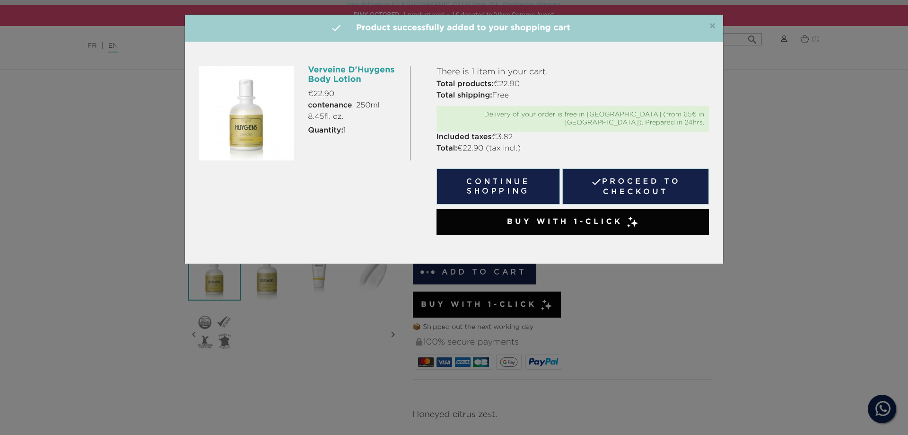  I want to click on h6: Verveine D'Huygens Body Lotion, so click(355, 75).